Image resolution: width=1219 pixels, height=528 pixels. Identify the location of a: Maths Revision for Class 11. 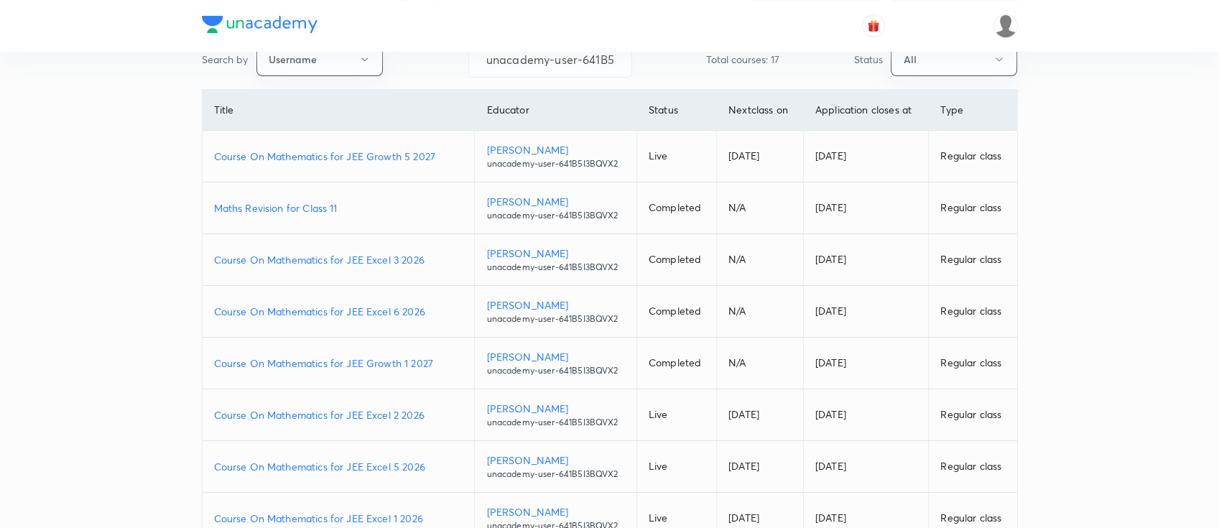
(338, 208).